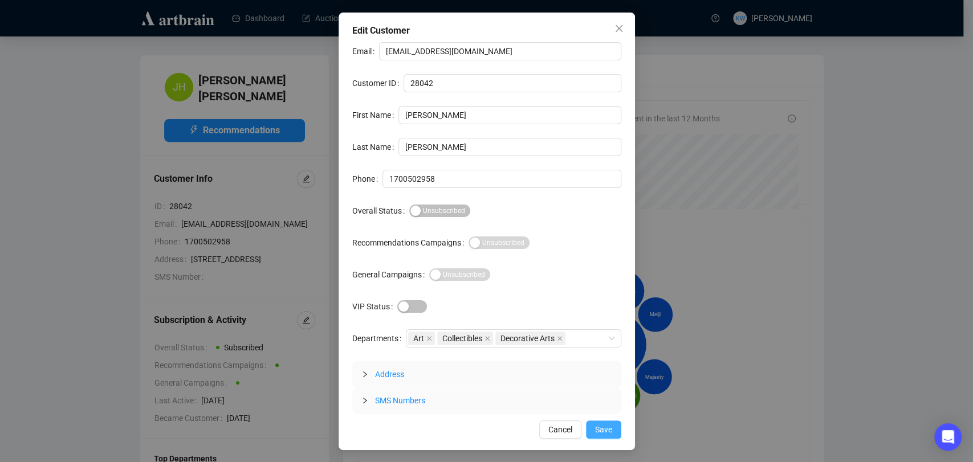 The image size is (973, 462). What do you see at coordinates (374, 307) in the screenshot?
I see `label: VIP Status` at bounding box center [374, 307].